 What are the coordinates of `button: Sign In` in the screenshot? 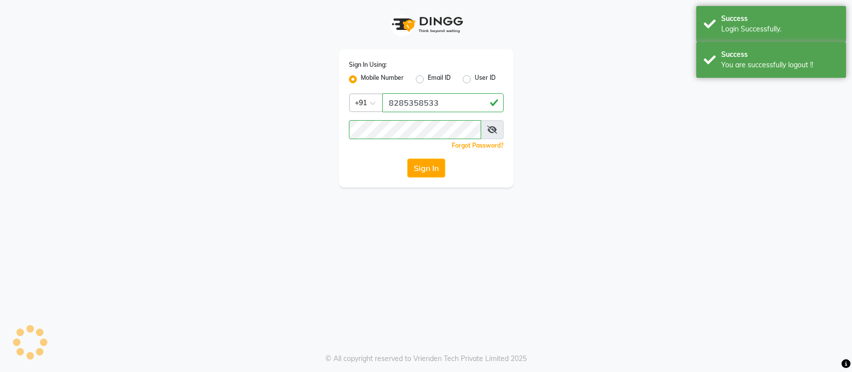 It's located at (426, 168).